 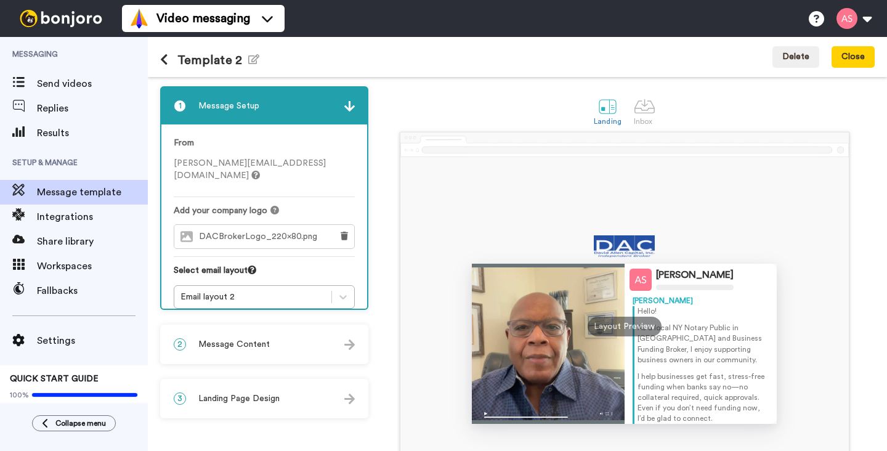 What do you see at coordinates (92, 241) in the screenshot?
I see `span: Share library` at bounding box center [92, 241].